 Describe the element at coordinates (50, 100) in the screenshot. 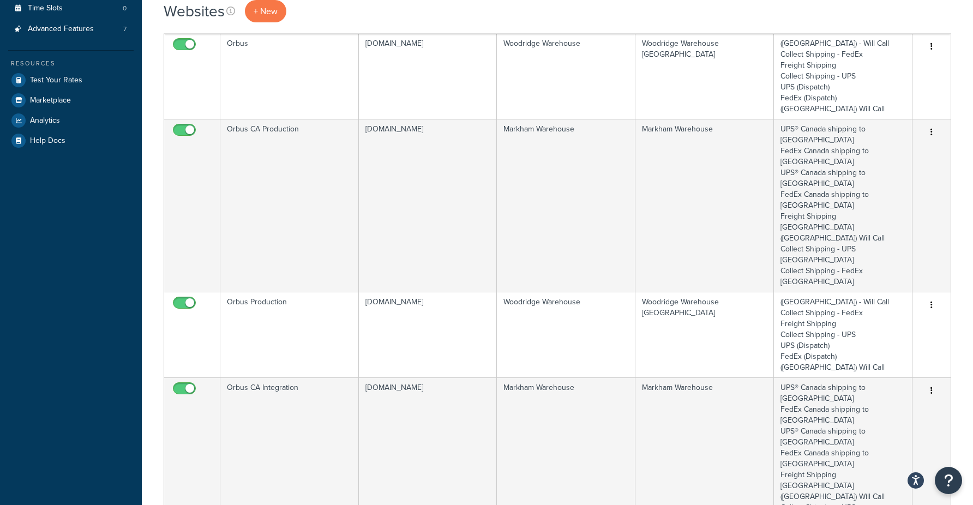

I see `span: Marketplace` at that location.